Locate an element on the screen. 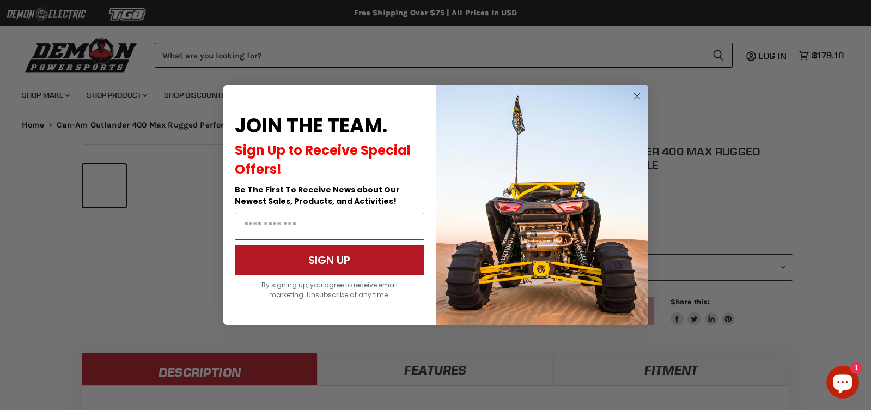  button: Close dialog is located at coordinates (637, 96).